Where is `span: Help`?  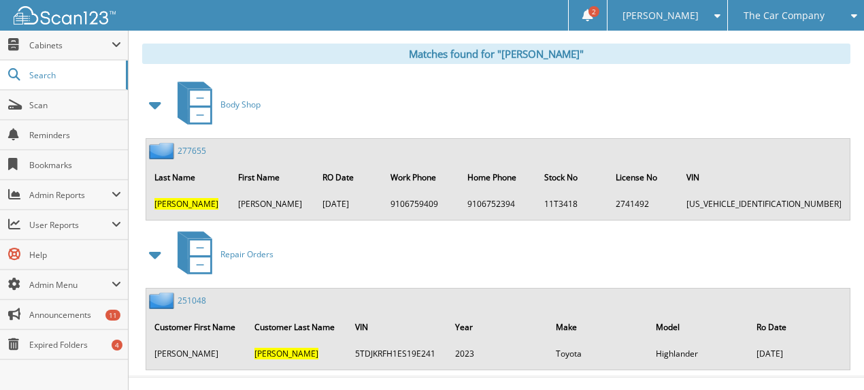
span: Help is located at coordinates (75, 254).